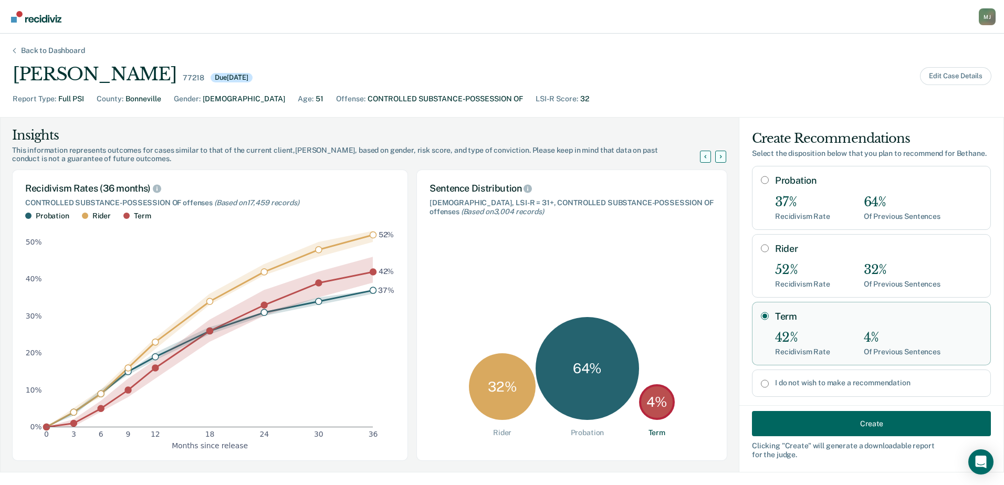  What do you see at coordinates (956, 76) in the screenshot?
I see `button: Edit Case Details` at bounding box center [956, 76].